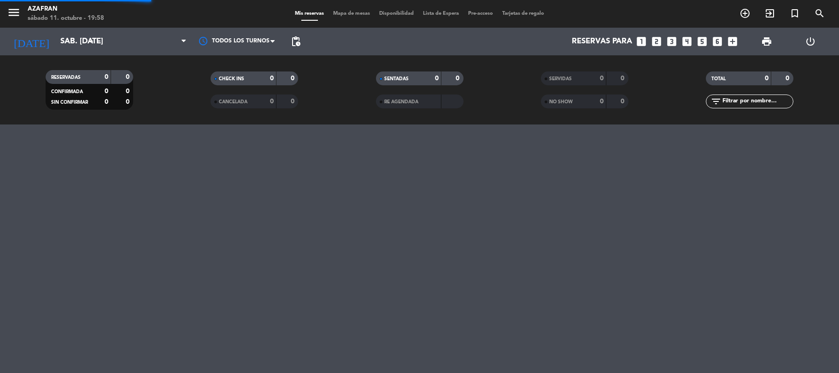 This screenshot has width=839, height=373. I want to click on i: menu, so click(14, 12).